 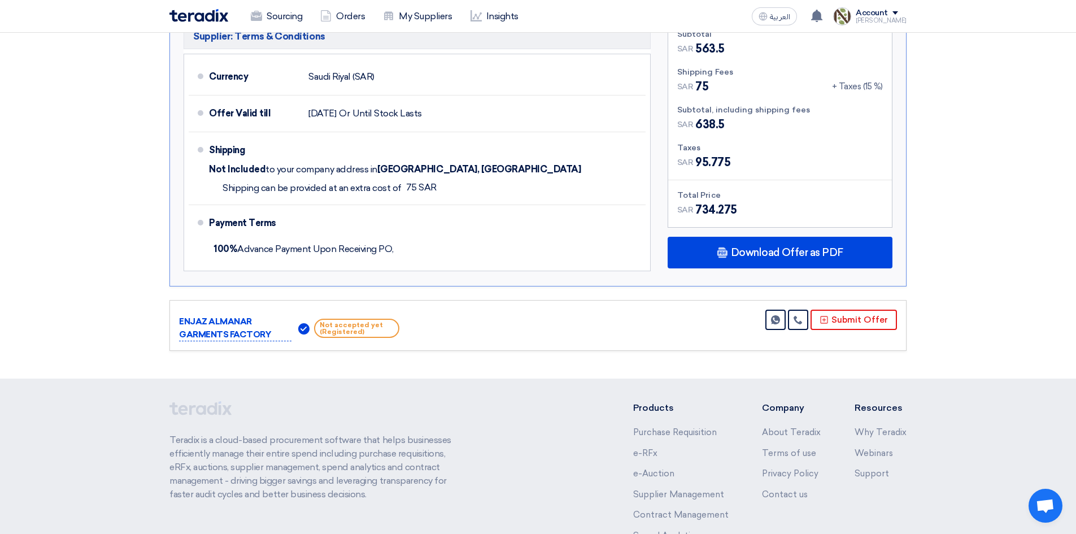 I want to click on div: Shipping Fees, so click(x=780, y=72).